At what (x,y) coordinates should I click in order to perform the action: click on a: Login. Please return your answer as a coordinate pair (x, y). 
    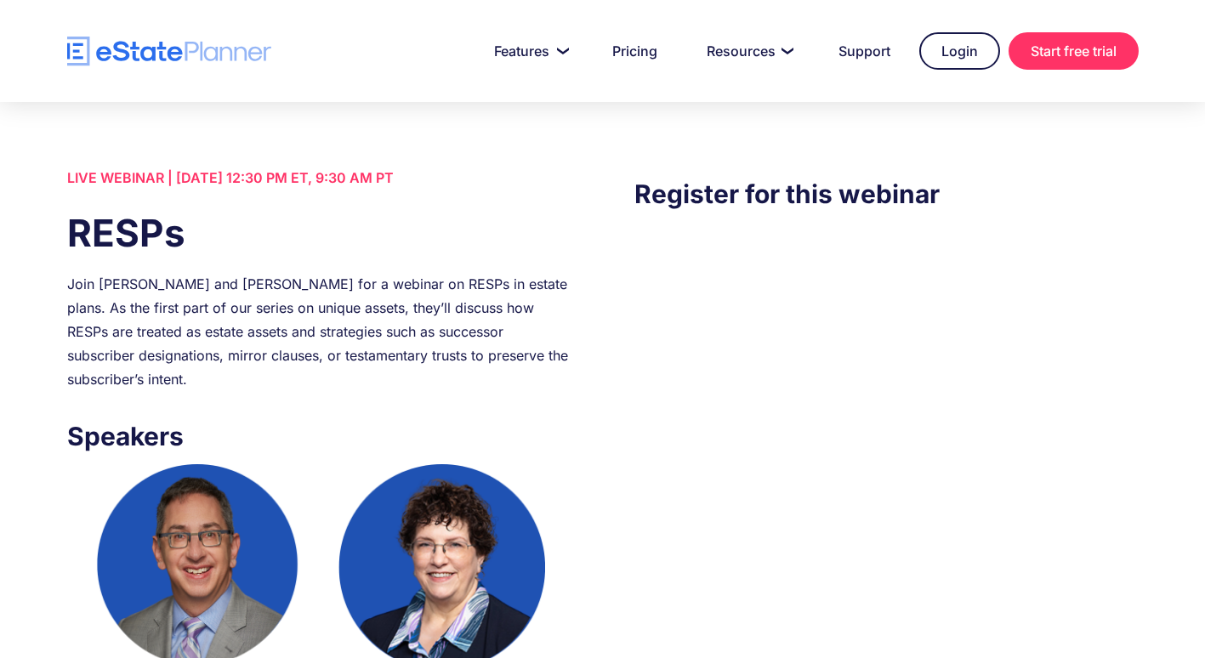
    Looking at the image, I should click on (960, 51).